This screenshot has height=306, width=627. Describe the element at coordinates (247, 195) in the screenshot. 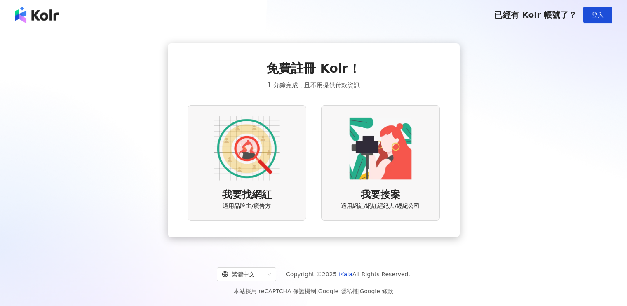

I see `span: 我要找網紅` at that location.